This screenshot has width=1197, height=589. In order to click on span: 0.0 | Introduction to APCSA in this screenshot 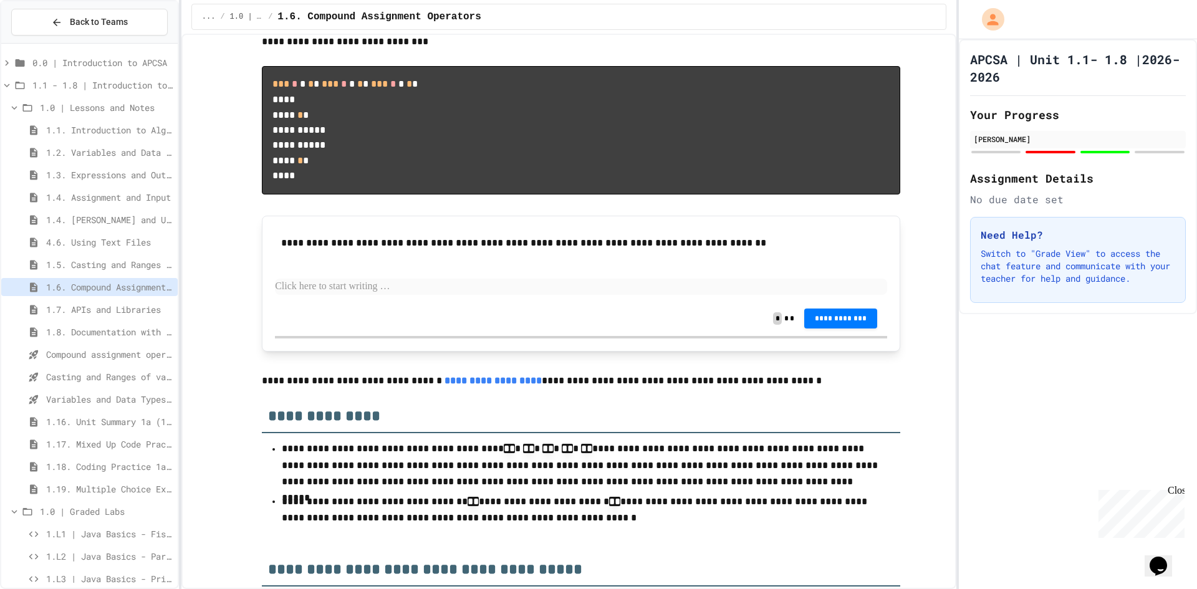, I will do `click(102, 62)`.